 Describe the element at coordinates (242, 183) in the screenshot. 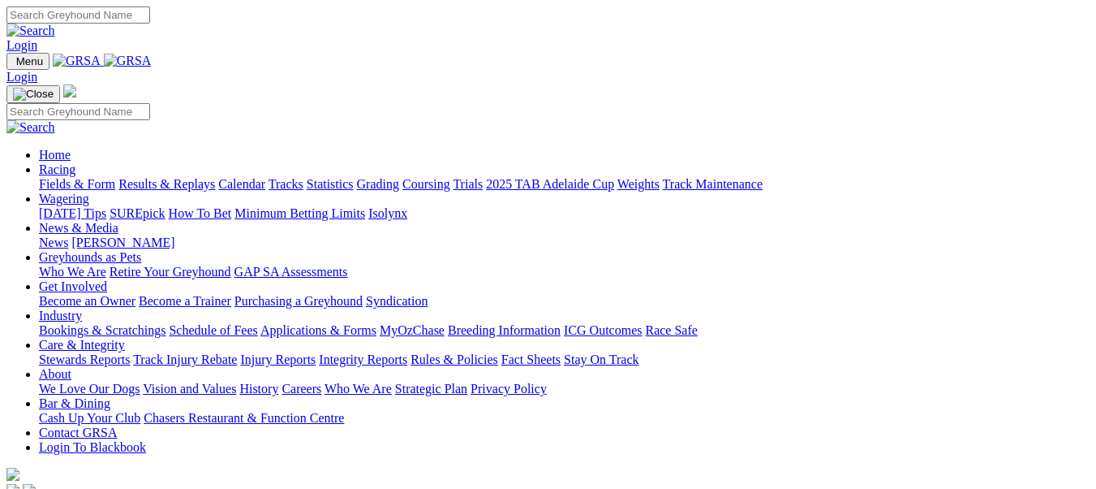

I see `a: Calendar` at that location.